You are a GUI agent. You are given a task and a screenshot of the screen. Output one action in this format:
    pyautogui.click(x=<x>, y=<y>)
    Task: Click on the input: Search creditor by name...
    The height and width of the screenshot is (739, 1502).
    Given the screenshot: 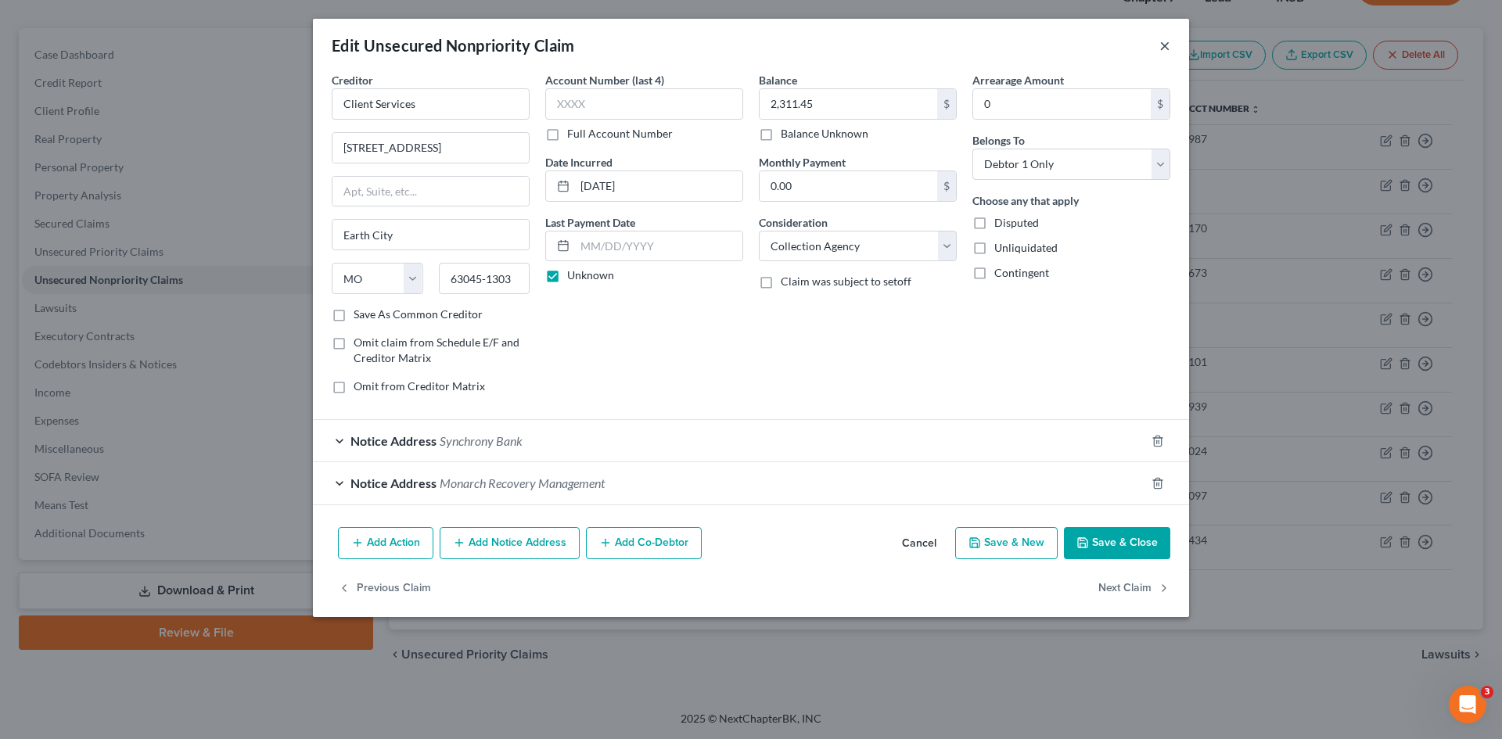 What is the action you would take?
    pyautogui.click(x=430, y=104)
    